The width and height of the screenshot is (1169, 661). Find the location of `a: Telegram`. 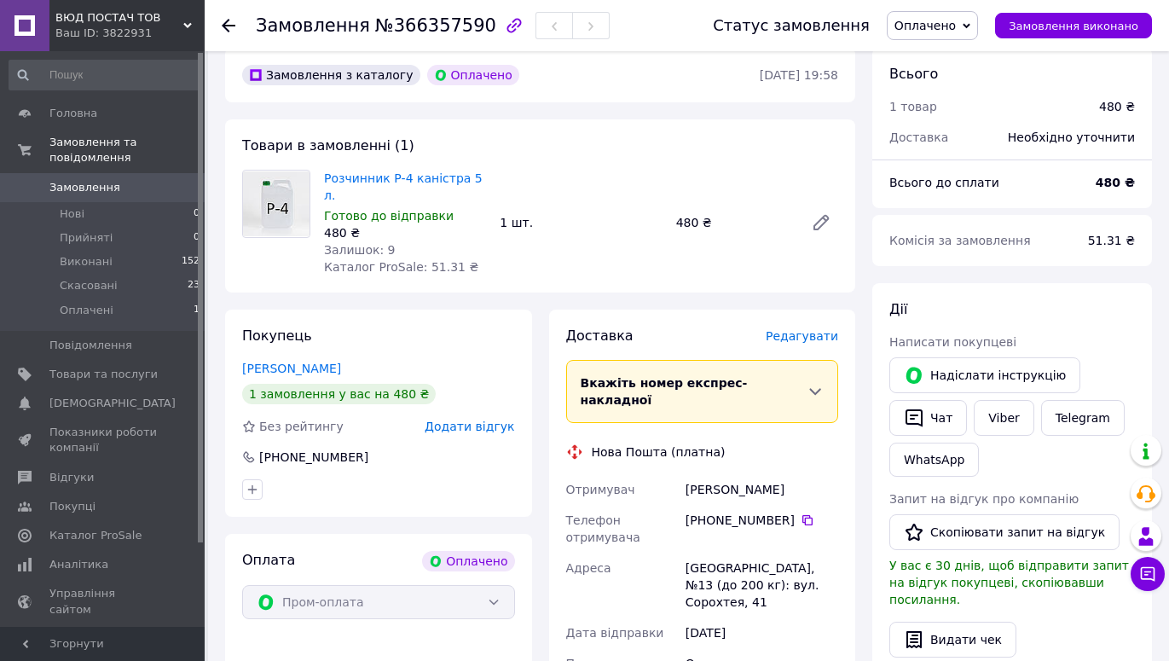

a: Telegram is located at coordinates (1083, 418).